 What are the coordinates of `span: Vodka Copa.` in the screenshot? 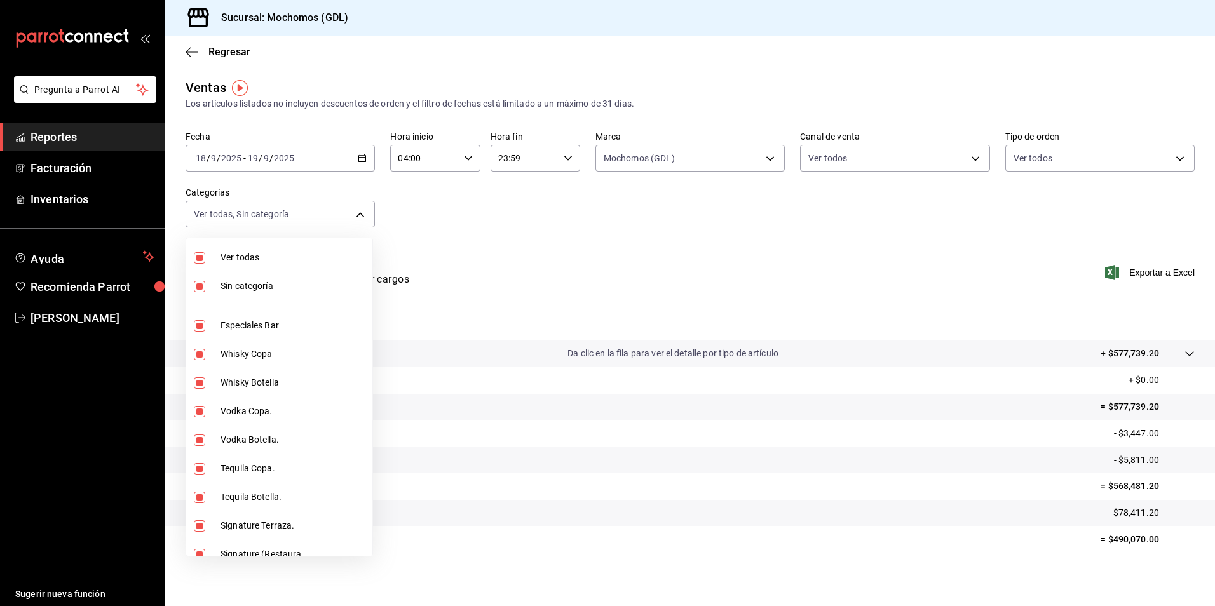 It's located at (294, 411).